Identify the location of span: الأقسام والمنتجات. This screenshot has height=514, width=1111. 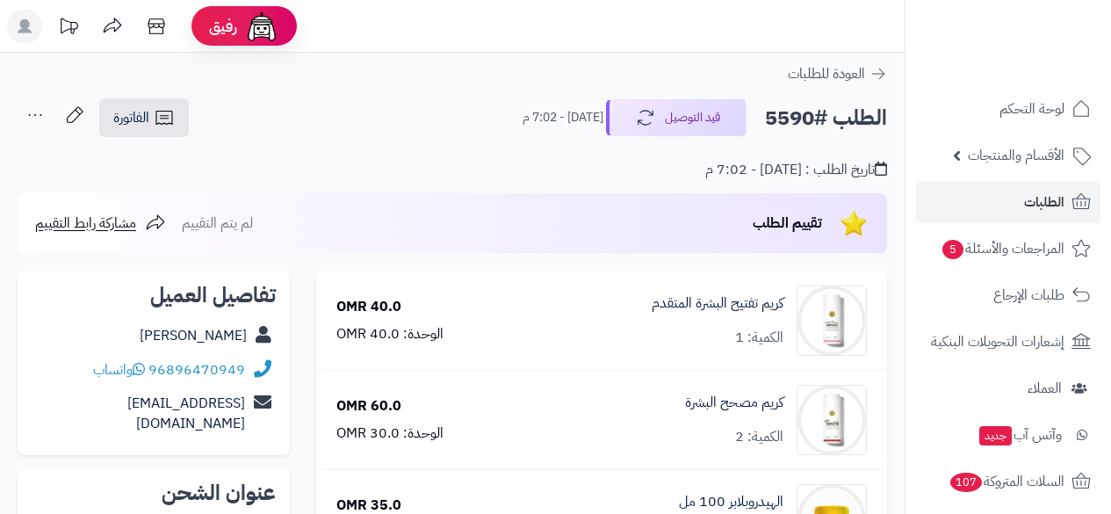
(1017, 156).